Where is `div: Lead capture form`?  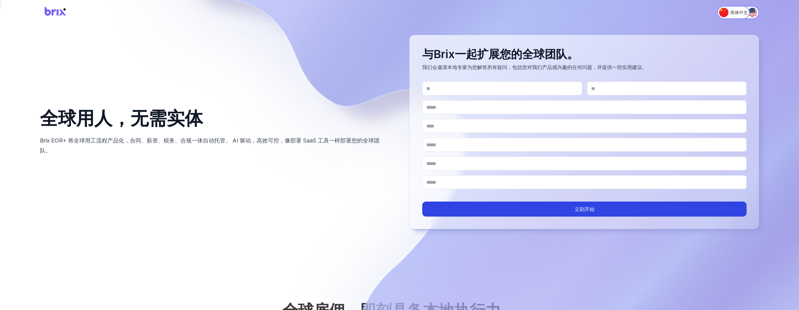
div: Lead capture form is located at coordinates (584, 132).